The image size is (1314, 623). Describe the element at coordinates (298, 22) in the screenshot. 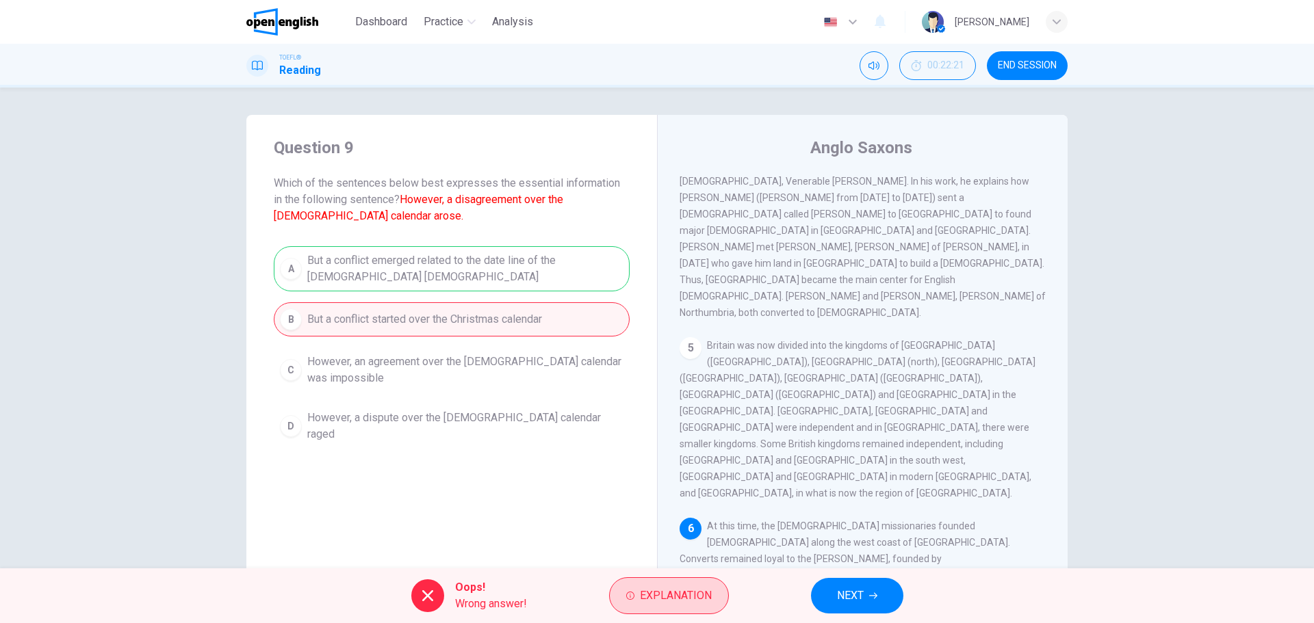

I see `a: OpenEnglish logo` at that location.